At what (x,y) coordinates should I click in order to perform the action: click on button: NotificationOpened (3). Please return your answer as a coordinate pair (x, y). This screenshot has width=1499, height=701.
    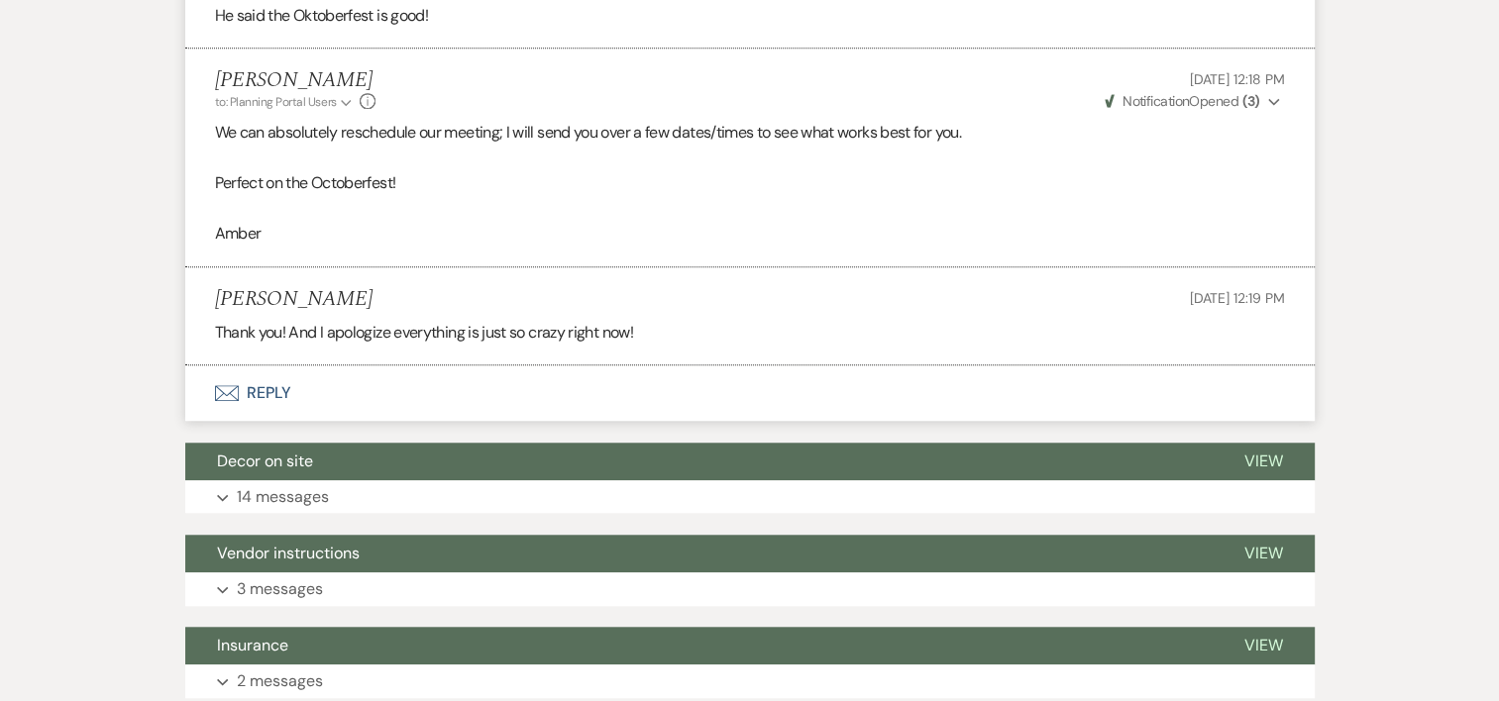
    Looking at the image, I should click on (1193, 101).